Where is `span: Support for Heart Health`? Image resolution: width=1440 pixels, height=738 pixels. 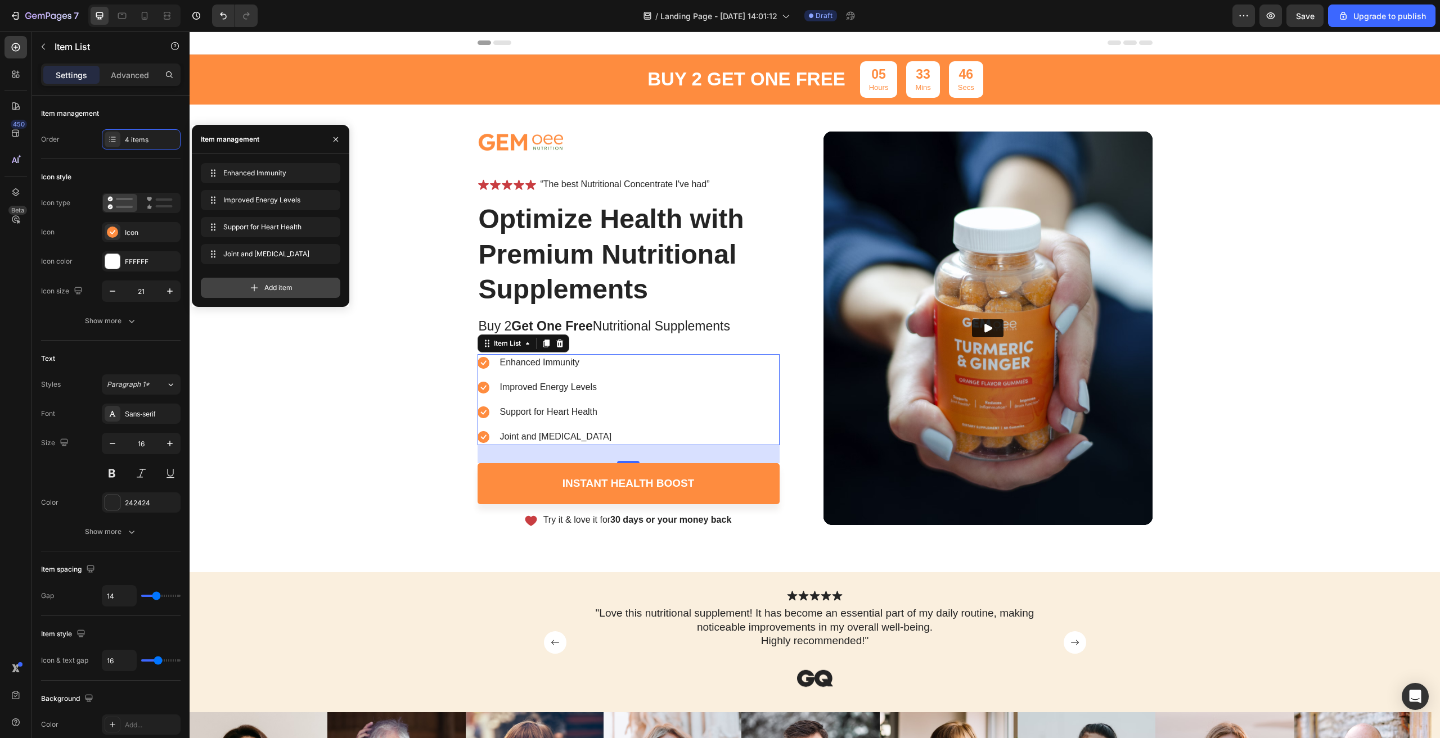 span: Support for Heart Health is located at coordinates (268, 227).